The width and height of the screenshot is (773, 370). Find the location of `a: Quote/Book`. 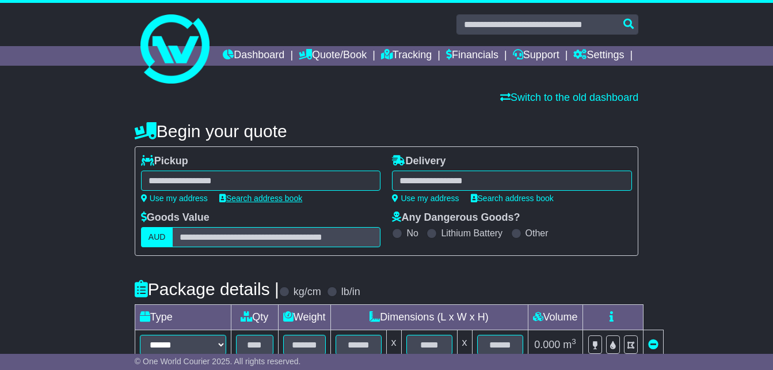

a: Quote/Book is located at coordinates (333, 56).